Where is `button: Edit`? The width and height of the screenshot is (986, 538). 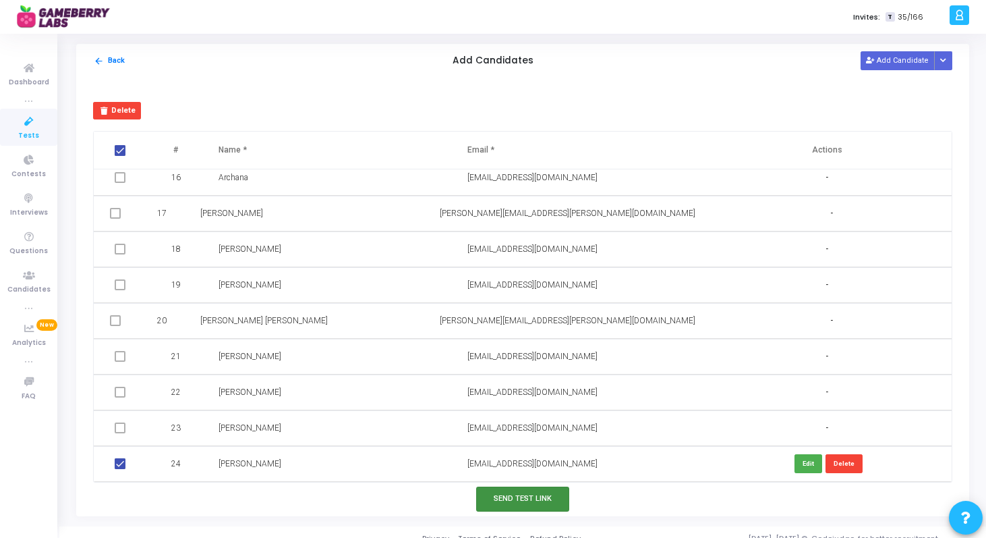
button: Edit is located at coordinates (808, 463).